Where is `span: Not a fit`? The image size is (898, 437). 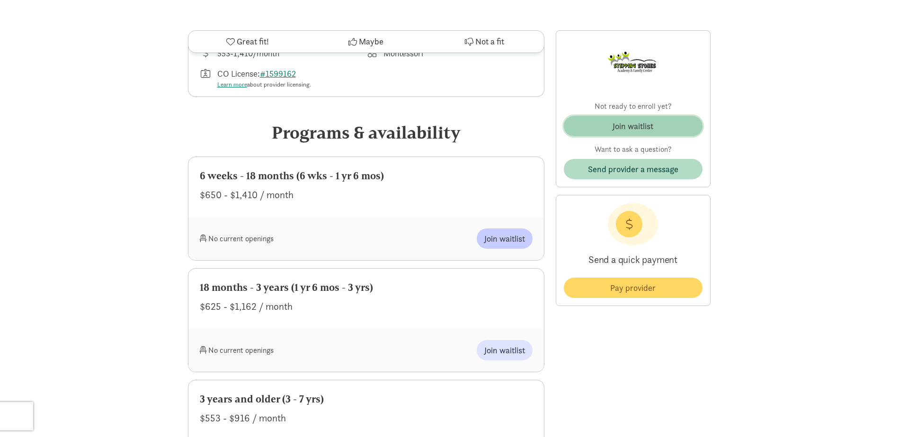
span: Not a fit is located at coordinates (489, 42).